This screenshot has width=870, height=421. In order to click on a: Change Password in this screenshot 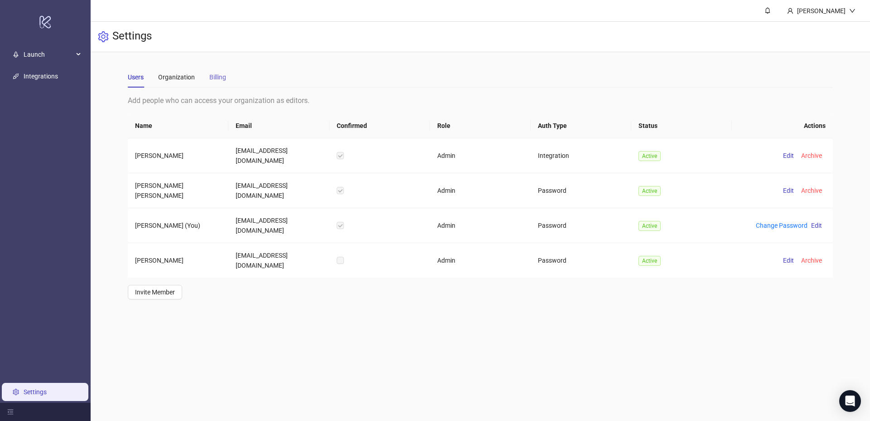, I will do `click(782, 225)`.